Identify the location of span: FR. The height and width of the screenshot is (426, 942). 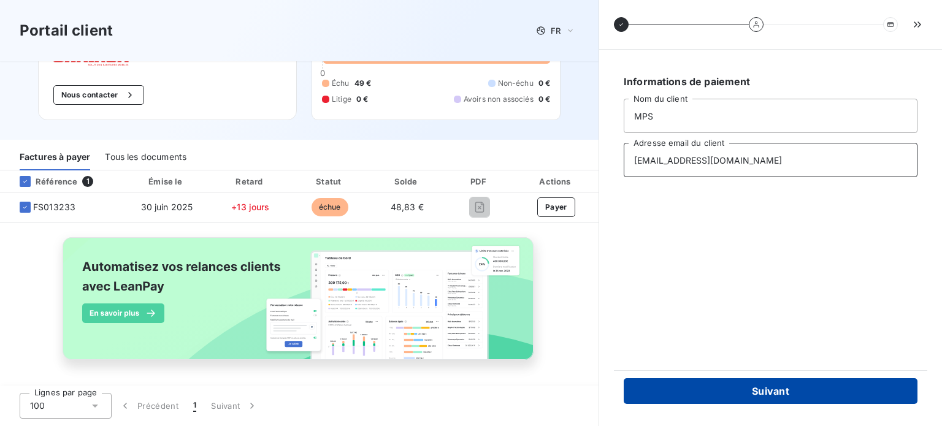
(556, 31).